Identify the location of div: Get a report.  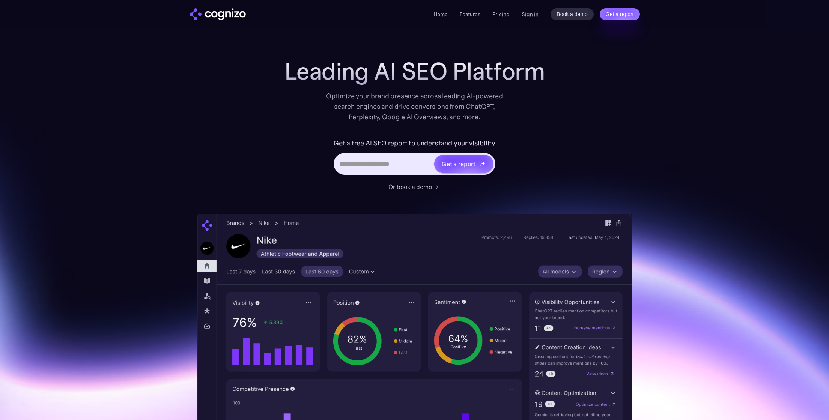
(459, 164).